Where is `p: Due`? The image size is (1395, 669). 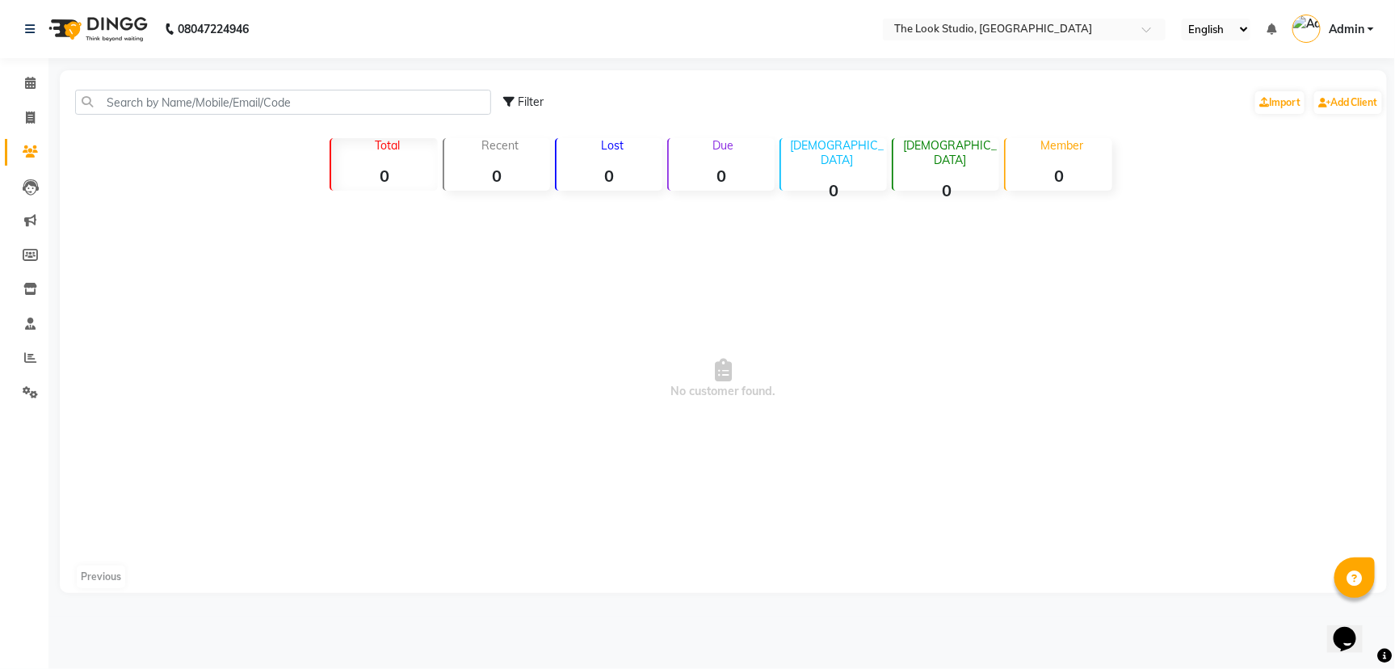
p: Due is located at coordinates (723, 145).